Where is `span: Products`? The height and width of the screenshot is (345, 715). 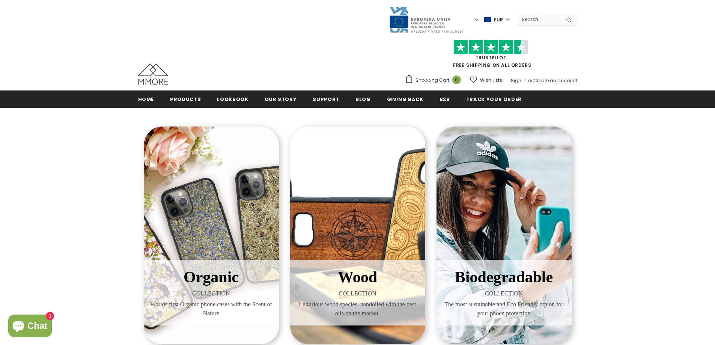 span: Products is located at coordinates (185, 99).